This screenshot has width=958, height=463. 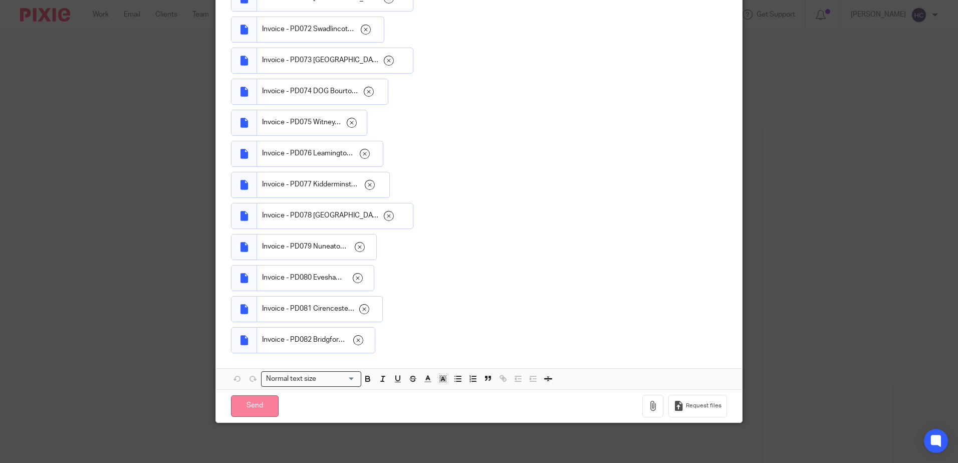 What do you see at coordinates (308, 309) in the screenshot?
I see `span: Invoice - PD081 Cirencester.pdf` at bounding box center [308, 309].